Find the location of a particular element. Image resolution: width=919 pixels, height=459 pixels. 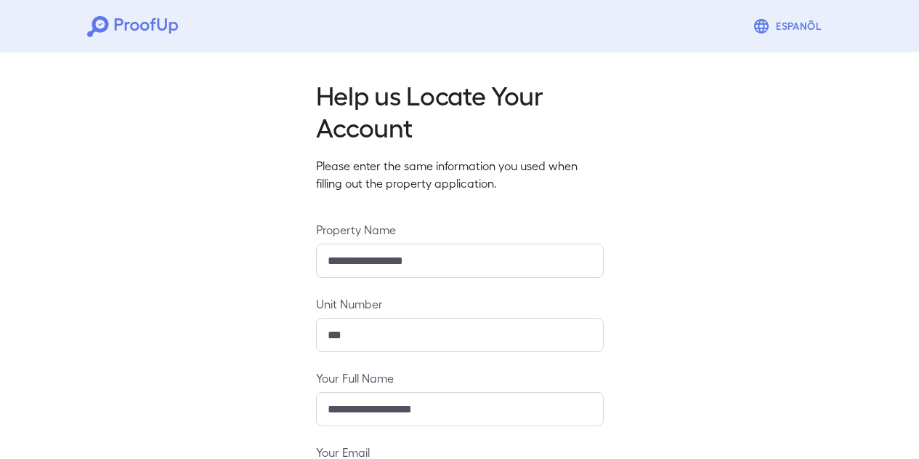

h2: Help us Locate Your Account is located at coordinates (460, 110).